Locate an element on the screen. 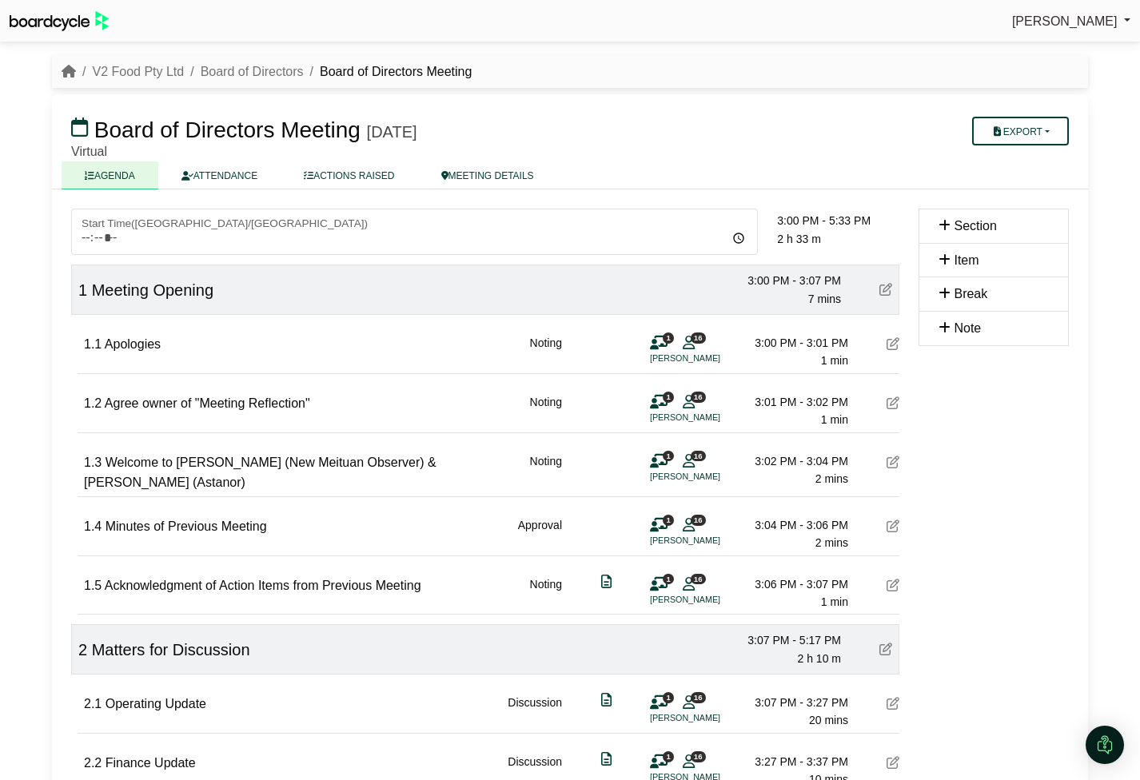 The width and height of the screenshot is (1140, 780). a: MEETING DETAILS is located at coordinates (488, 175).